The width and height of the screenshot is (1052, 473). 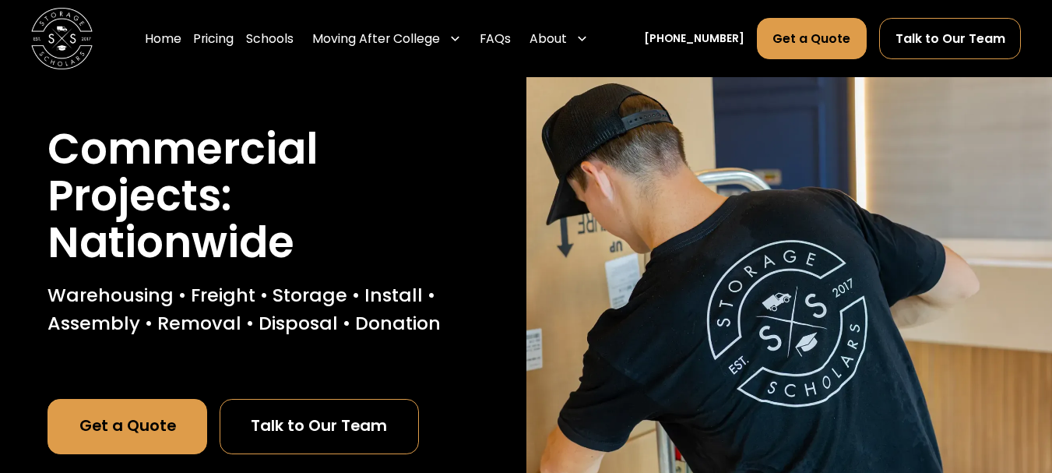 What do you see at coordinates (376, 39) in the screenshot?
I see `div: Moving After College` at bounding box center [376, 39].